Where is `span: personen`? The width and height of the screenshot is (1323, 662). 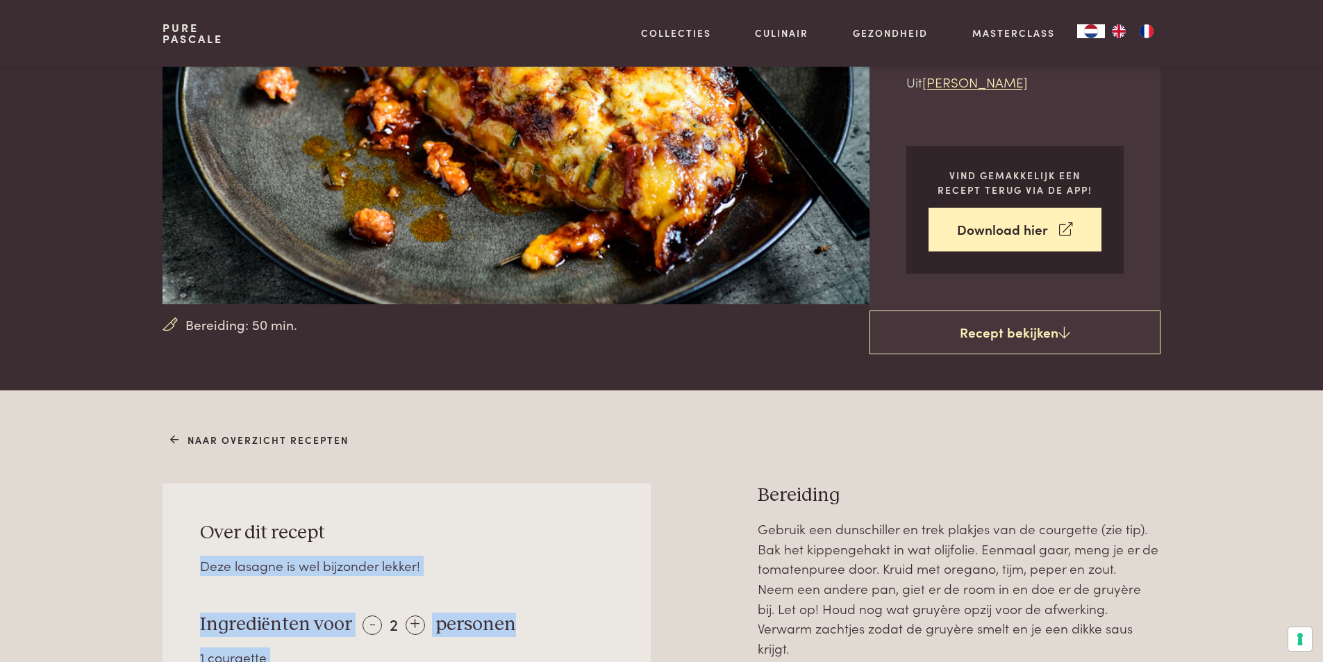
span: personen is located at coordinates (476, 624).